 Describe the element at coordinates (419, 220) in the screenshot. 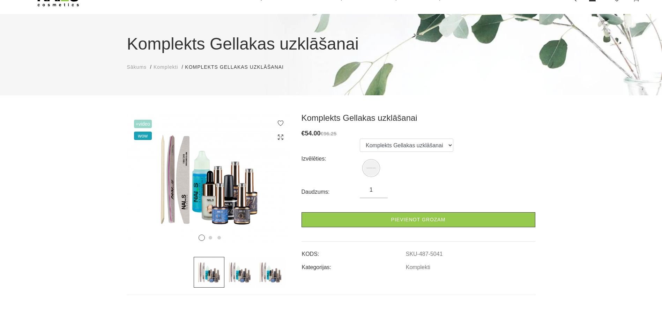

I see `a: Pievienot grozam` at that location.